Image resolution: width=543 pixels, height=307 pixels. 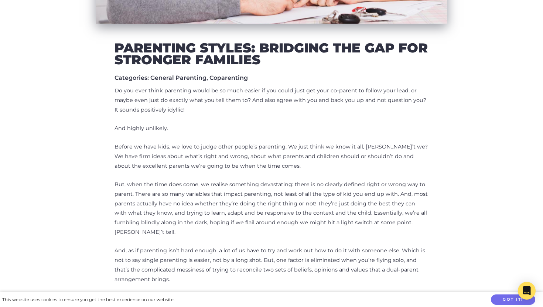 What do you see at coordinates (272, 78) in the screenshot?
I see `h5: Categories: General Parenting, Coparenting` at bounding box center [272, 78].